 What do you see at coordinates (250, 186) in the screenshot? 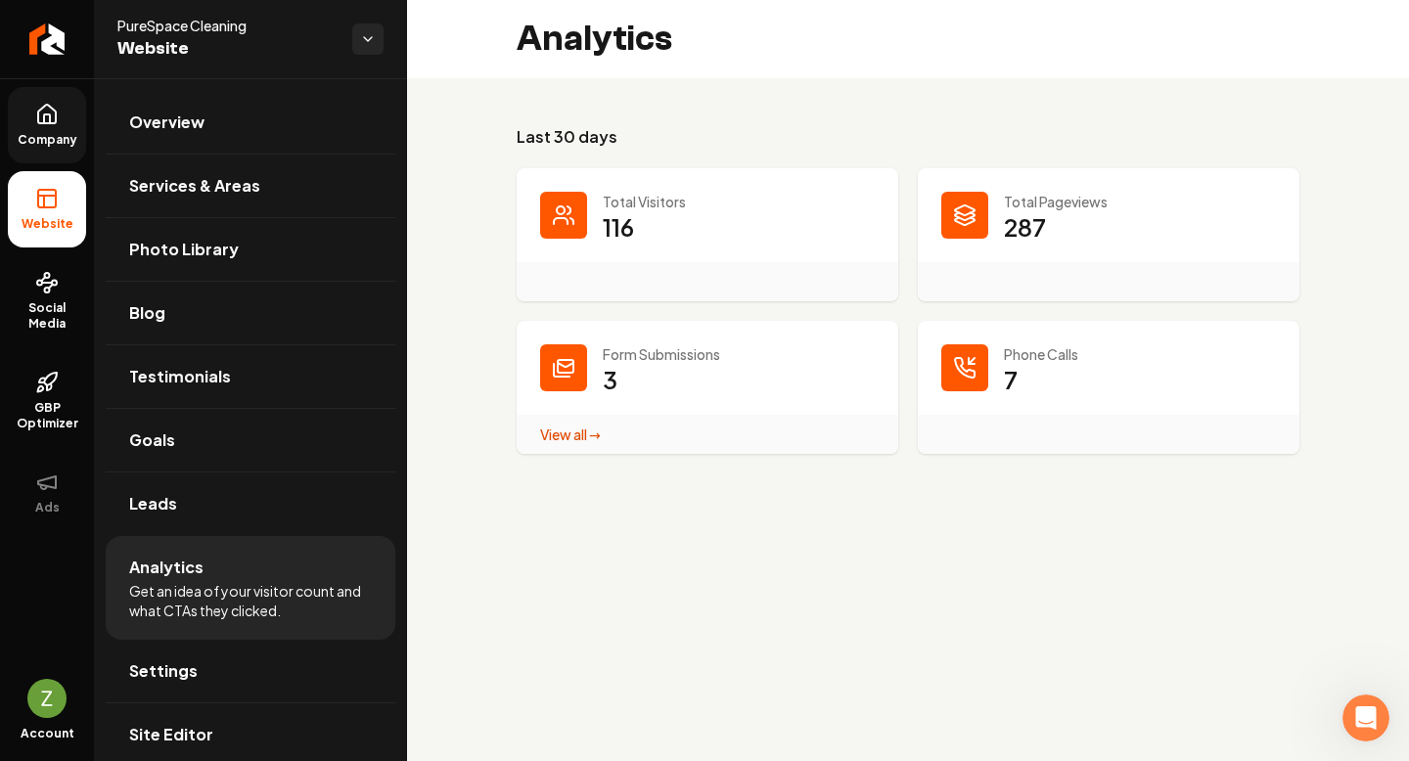
I see `a: Services & Areas` at bounding box center [250, 186].